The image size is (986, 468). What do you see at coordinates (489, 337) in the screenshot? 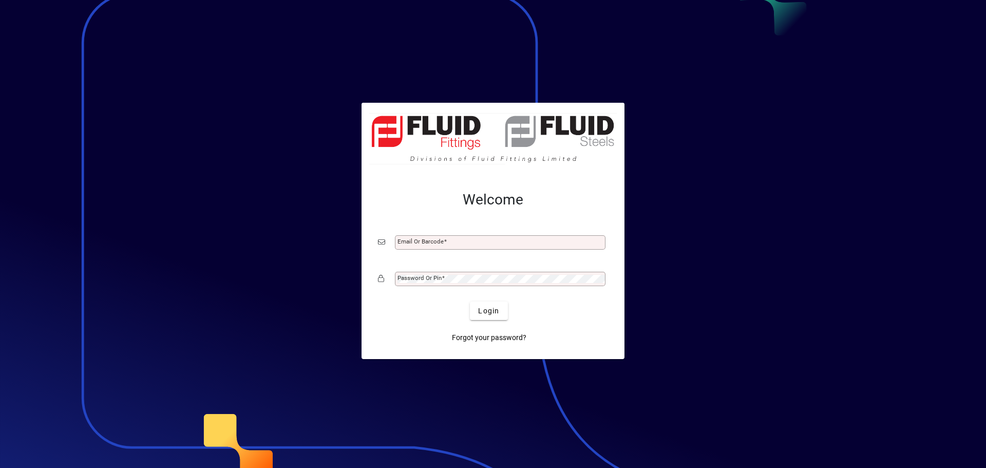
I see `span: Forgot your password?` at bounding box center [489, 337].